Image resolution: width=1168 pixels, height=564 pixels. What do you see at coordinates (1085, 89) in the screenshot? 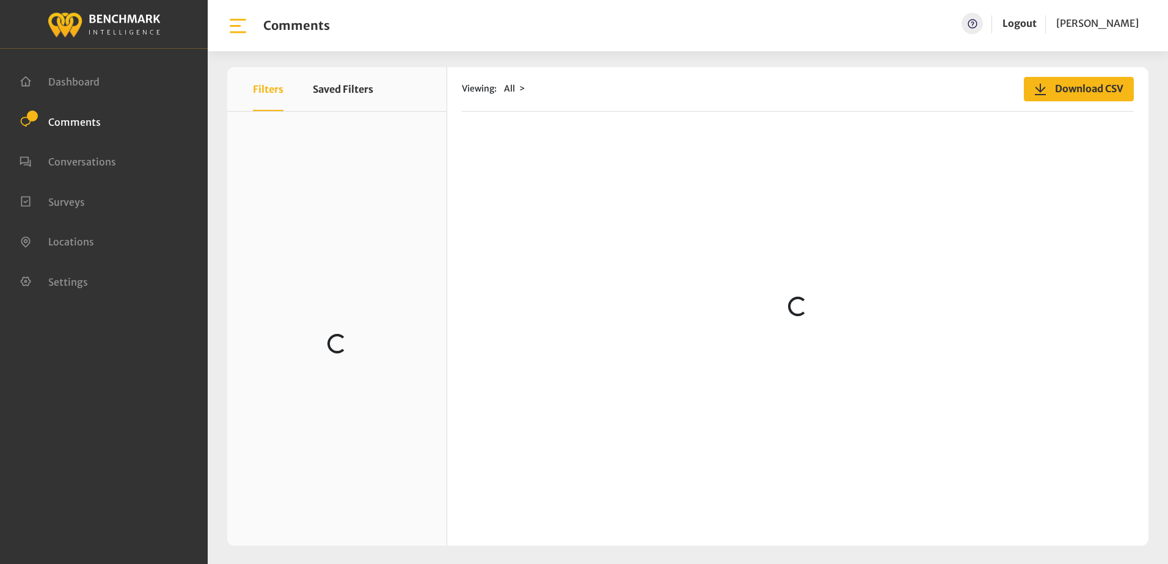
I see `span: Download CSV` at bounding box center [1085, 89].